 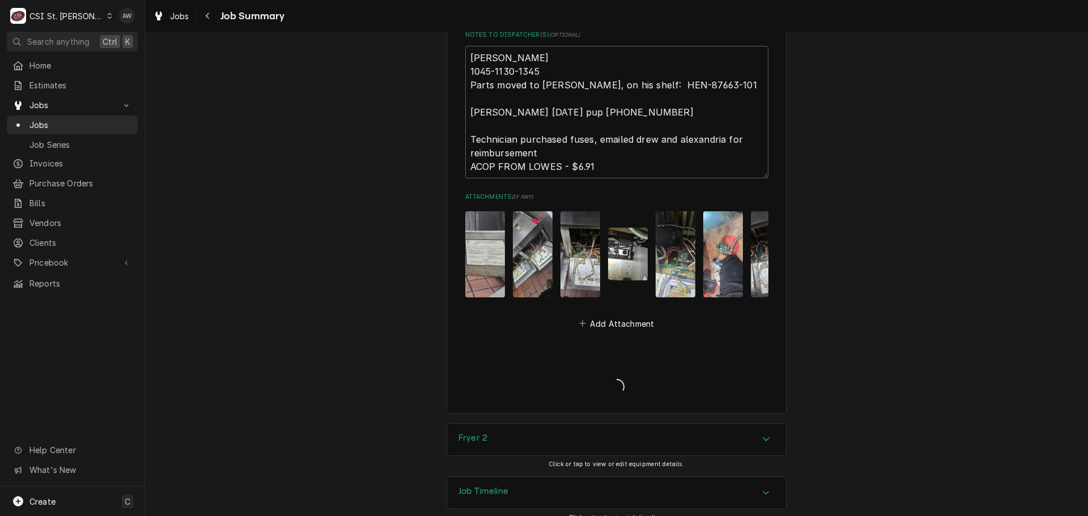 What do you see at coordinates (80, 203) in the screenshot?
I see `span: Bills` at bounding box center [80, 203].